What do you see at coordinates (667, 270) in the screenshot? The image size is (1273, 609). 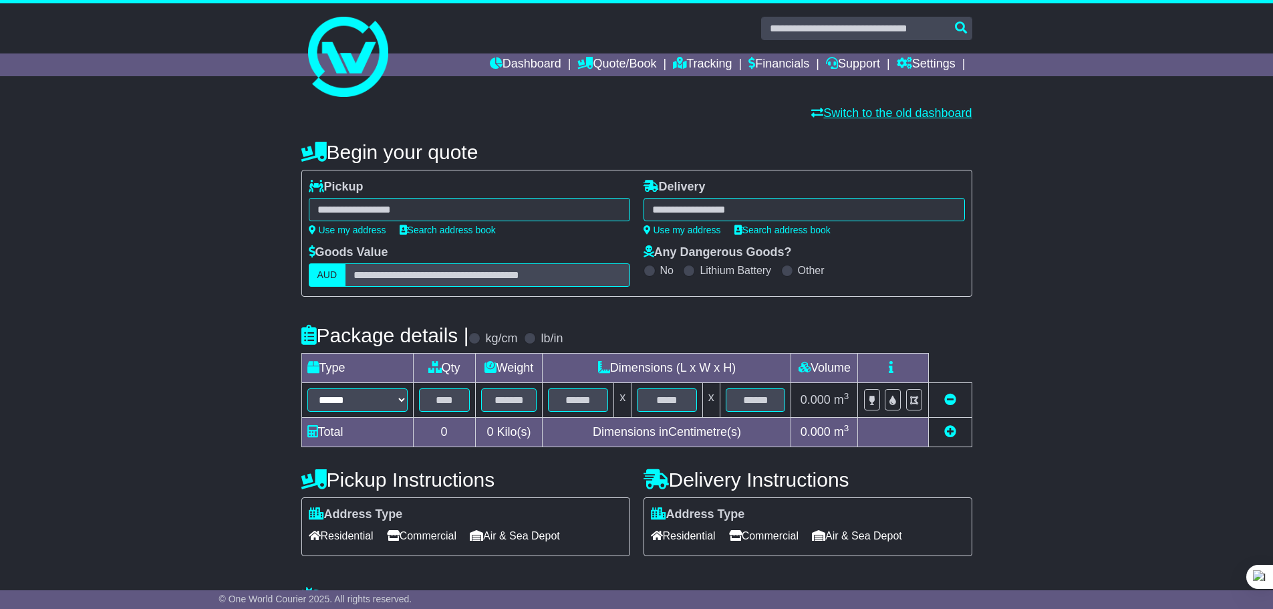 I see `label: No` at bounding box center [667, 270].